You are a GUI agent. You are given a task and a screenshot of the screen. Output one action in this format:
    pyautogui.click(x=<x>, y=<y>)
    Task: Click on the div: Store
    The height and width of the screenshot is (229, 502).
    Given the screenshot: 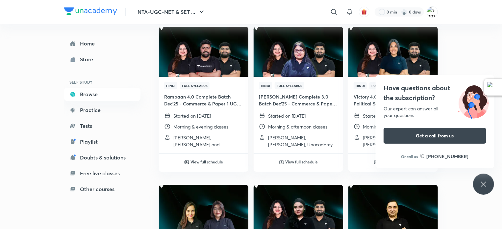 What is the action you would take?
    pyautogui.click(x=88, y=59)
    